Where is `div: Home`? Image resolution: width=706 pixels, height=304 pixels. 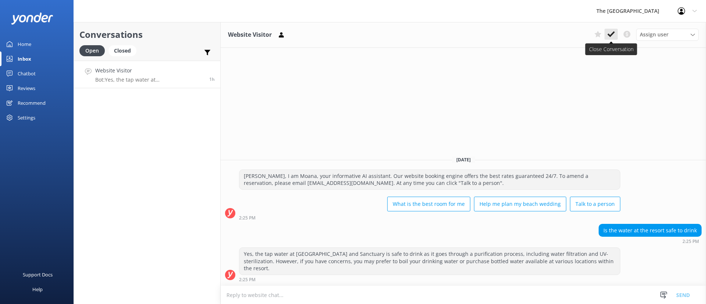 div: Home is located at coordinates (24, 44).